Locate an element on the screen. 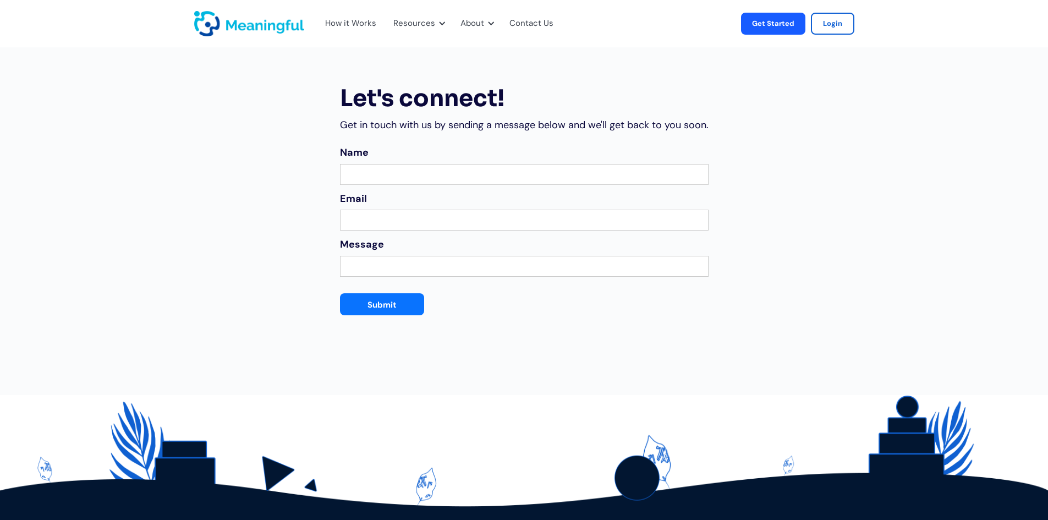 The width and height of the screenshot is (1048, 520). input: Submit is located at coordinates (382, 304).